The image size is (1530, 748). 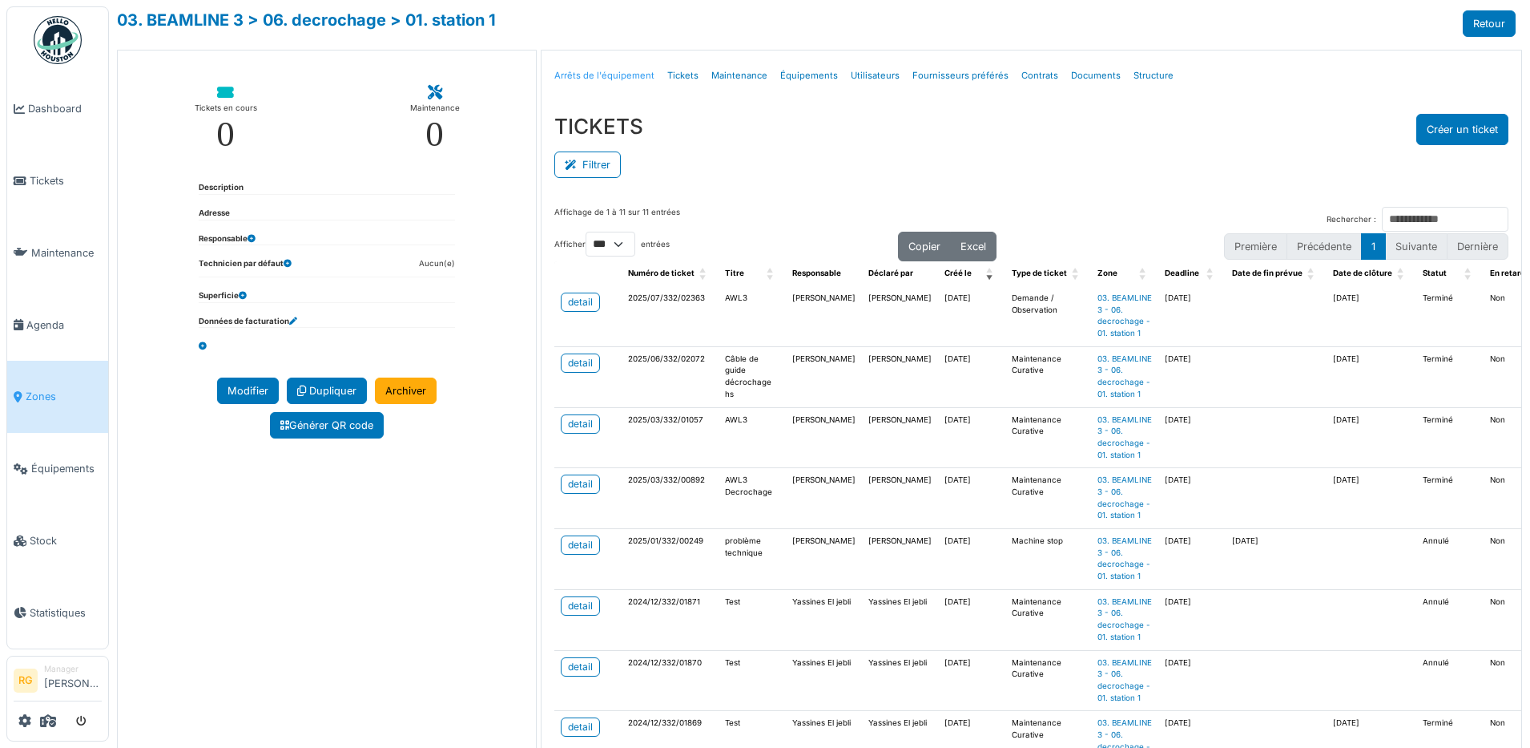 What do you see at coordinates (752, 559) in the screenshot?
I see `td: problème technique` at bounding box center [752, 559].